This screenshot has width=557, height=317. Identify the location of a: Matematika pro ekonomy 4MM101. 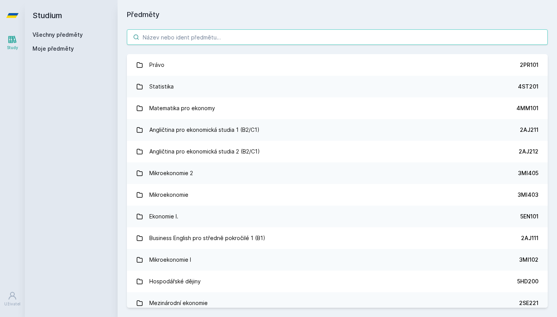
(337, 108).